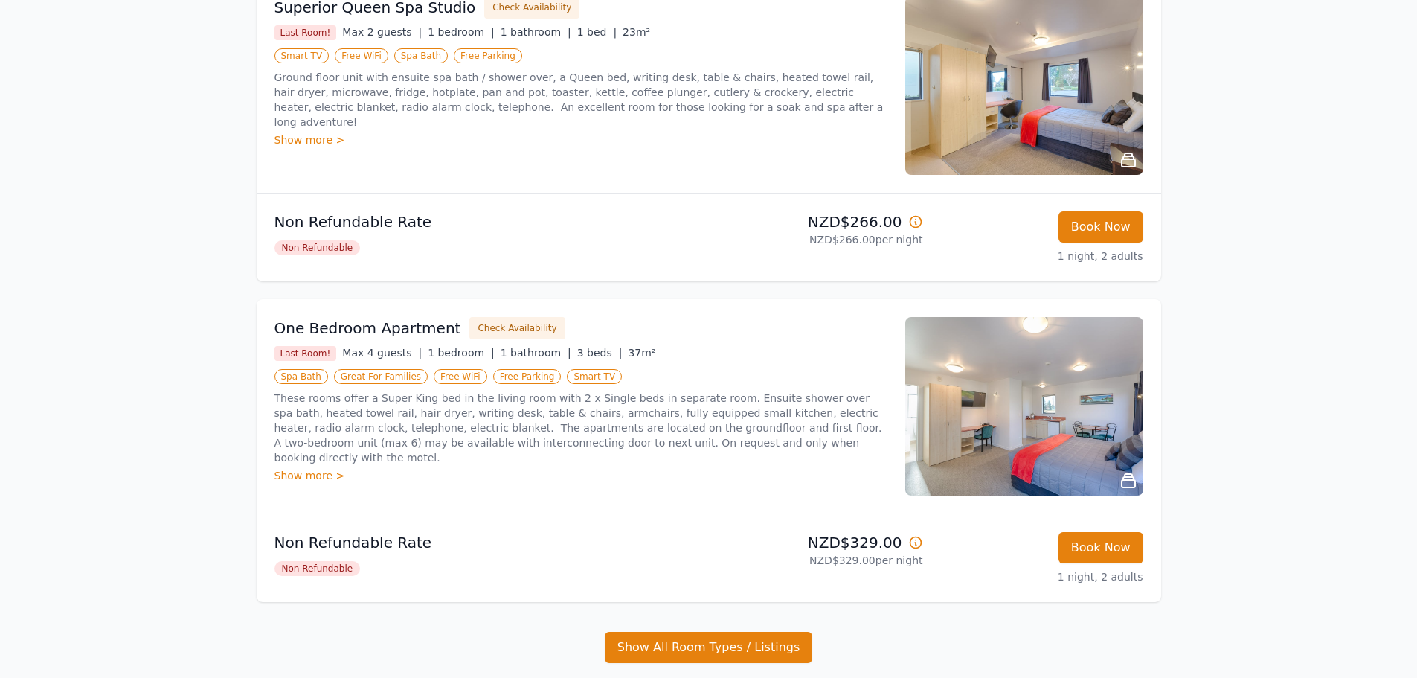  What do you see at coordinates (367, 328) in the screenshot?
I see `h3: One Bedroom Apartment` at bounding box center [367, 328].